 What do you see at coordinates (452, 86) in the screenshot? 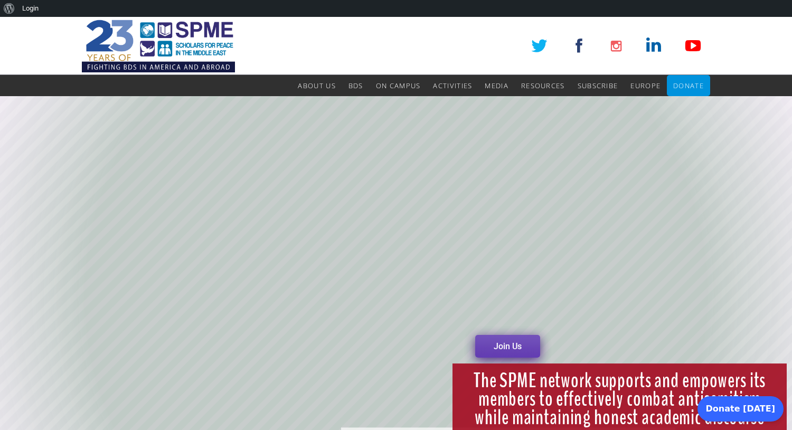
I see `a: Activities` at bounding box center [452, 86].